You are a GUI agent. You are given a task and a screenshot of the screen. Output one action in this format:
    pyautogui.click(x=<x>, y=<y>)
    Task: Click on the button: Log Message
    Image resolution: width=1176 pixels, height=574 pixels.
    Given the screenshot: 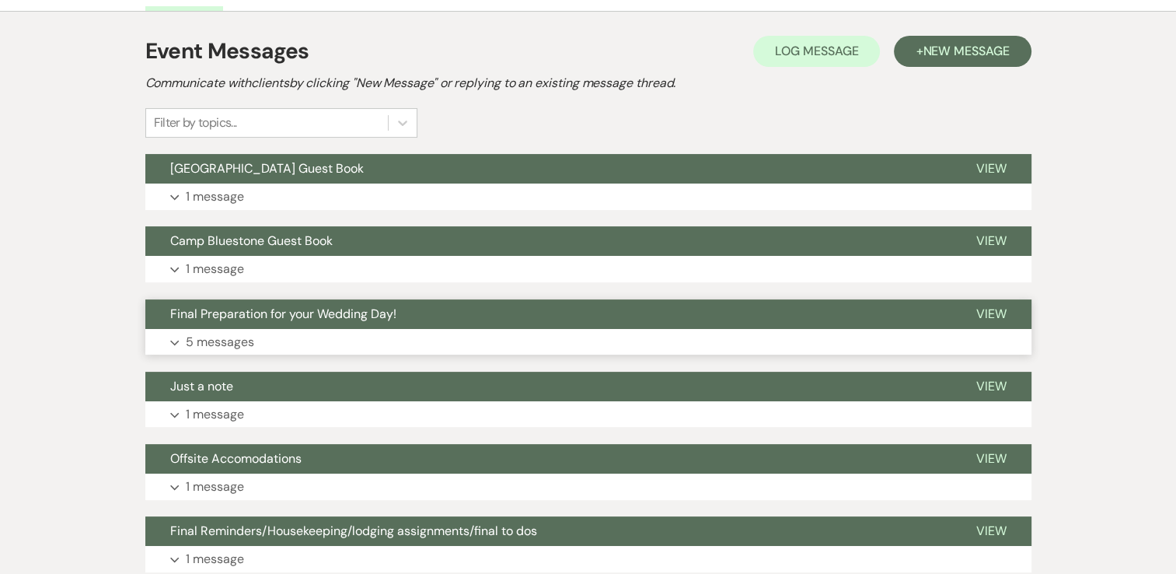 What is the action you would take?
    pyautogui.click(x=816, y=51)
    